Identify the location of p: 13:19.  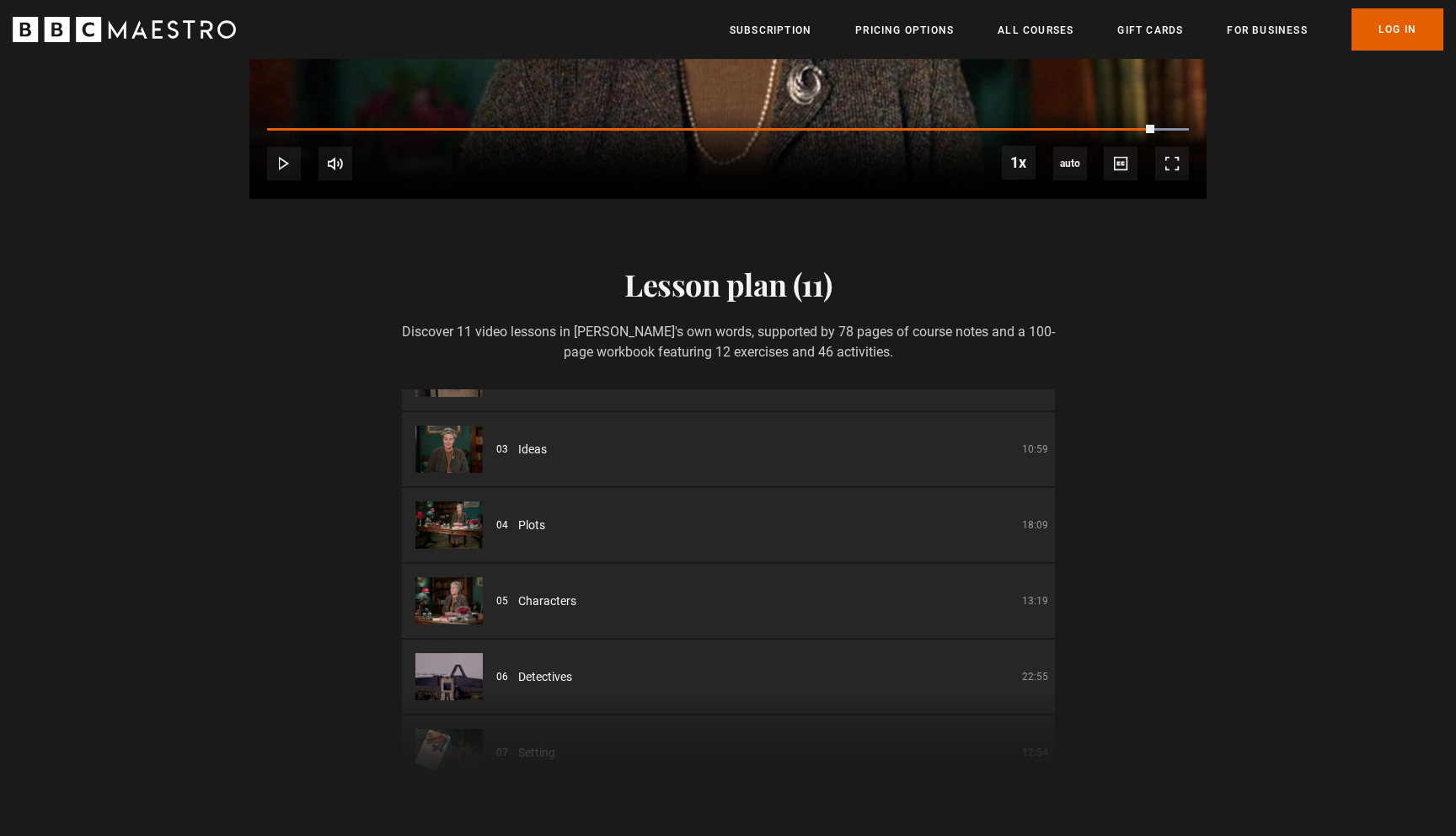
(1035, 601).